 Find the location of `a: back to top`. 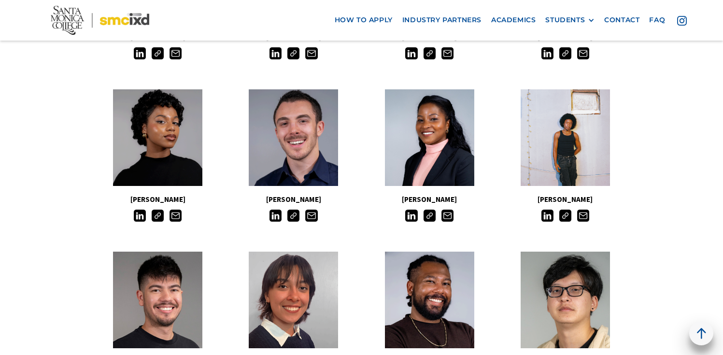

a: back to top is located at coordinates (702, 333).